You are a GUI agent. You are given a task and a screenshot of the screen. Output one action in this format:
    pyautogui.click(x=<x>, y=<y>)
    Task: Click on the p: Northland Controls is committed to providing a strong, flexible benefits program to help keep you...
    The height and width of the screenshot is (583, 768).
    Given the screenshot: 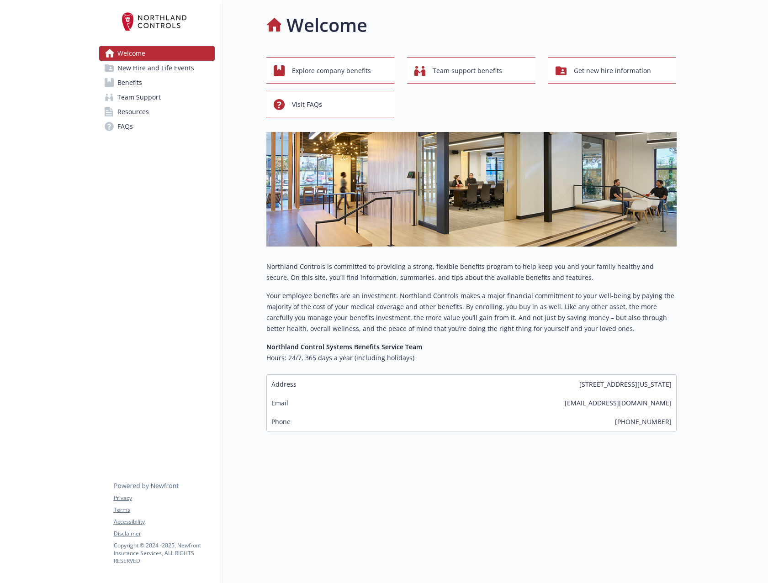 What is the action you would take?
    pyautogui.click(x=471, y=272)
    